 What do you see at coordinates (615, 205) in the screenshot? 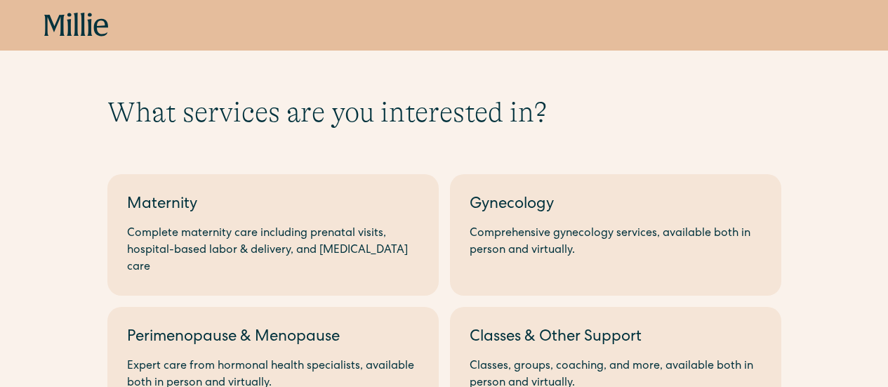
I see `div: Gynecology` at bounding box center [615, 205].